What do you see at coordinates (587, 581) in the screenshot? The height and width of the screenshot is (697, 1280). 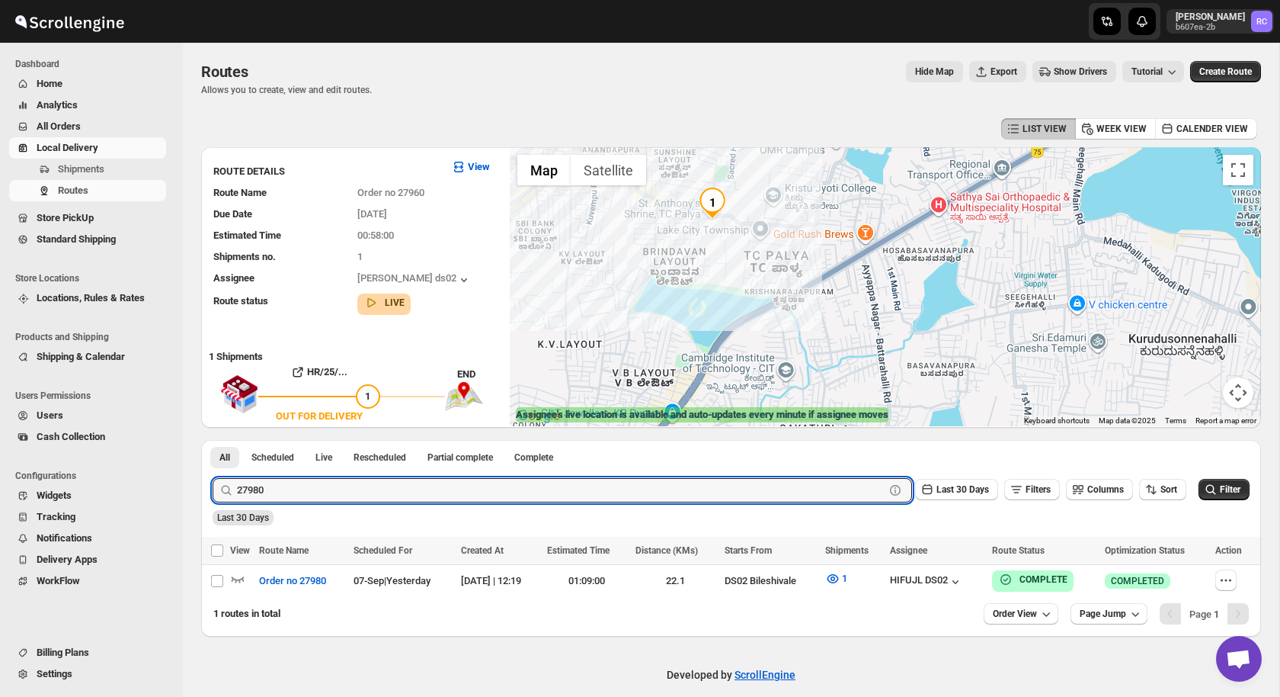 I see `div: 01:09:00` at bounding box center [587, 581].